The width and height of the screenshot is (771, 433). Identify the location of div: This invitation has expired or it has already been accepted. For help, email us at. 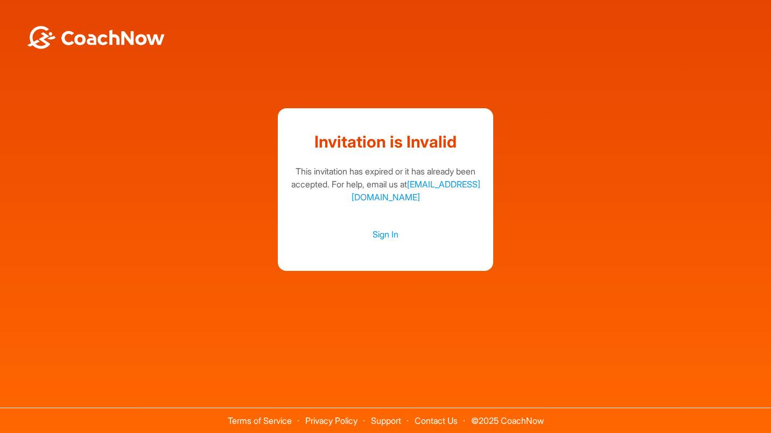
(386, 184).